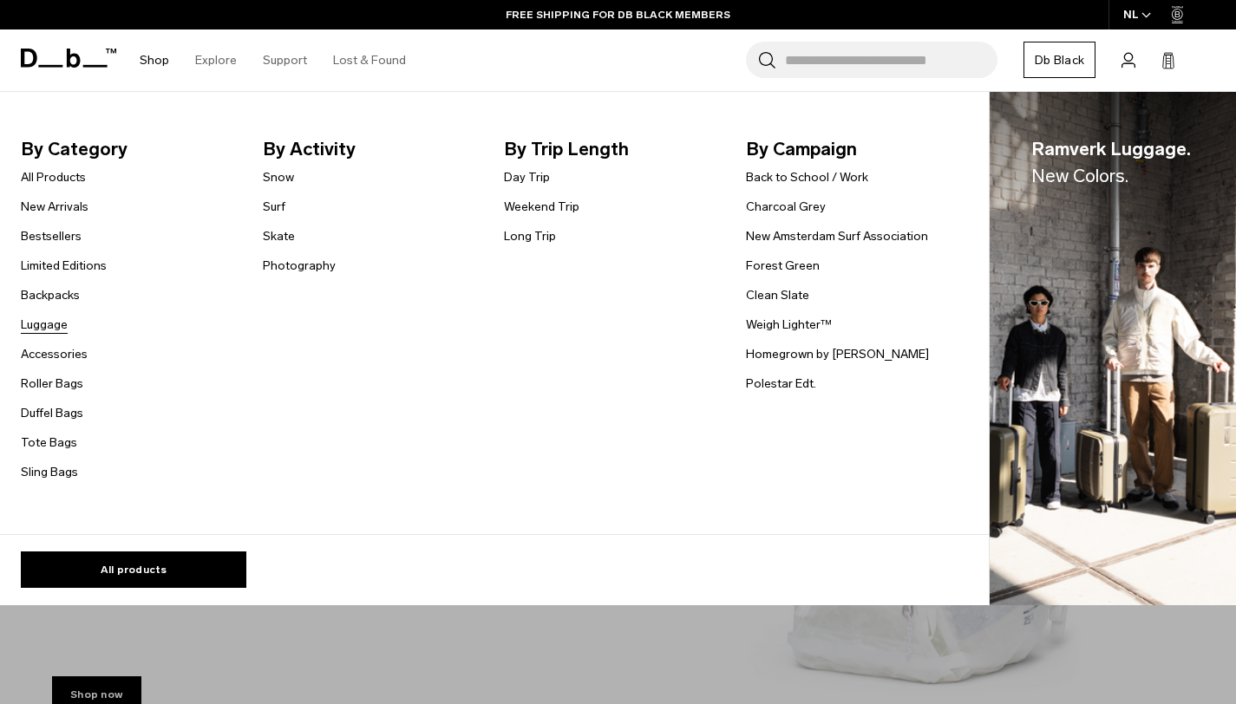 This screenshot has width=1236, height=704. I want to click on img: Db, so click(1113, 349).